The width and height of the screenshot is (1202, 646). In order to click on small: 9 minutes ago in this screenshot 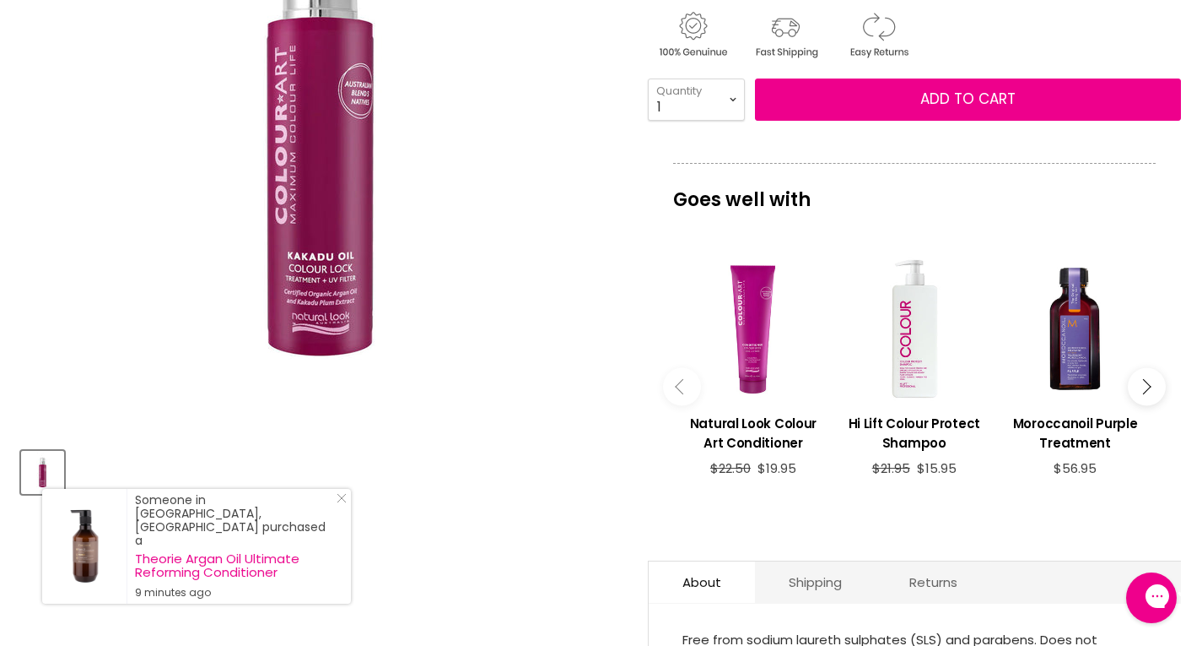, I will do `click(235, 592)`.